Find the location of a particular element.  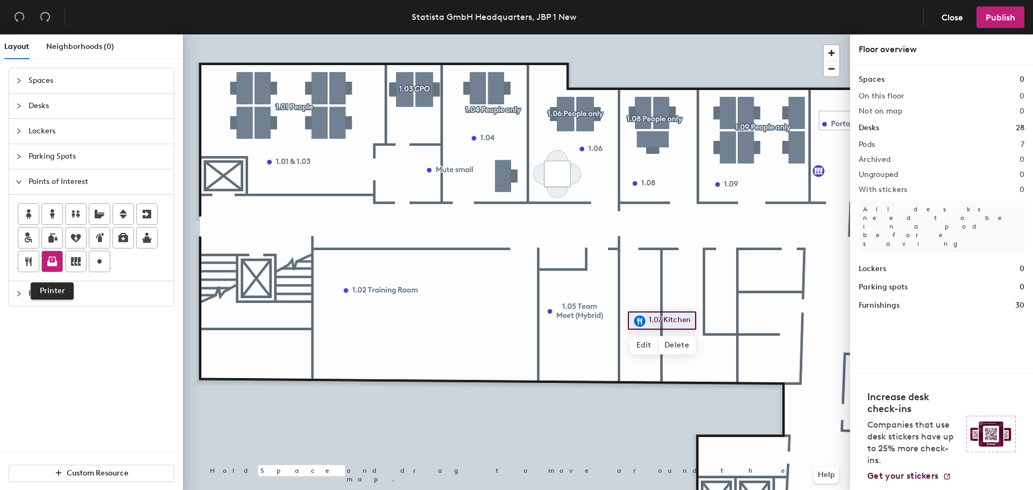

span: undo is located at coordinates (19, 17).